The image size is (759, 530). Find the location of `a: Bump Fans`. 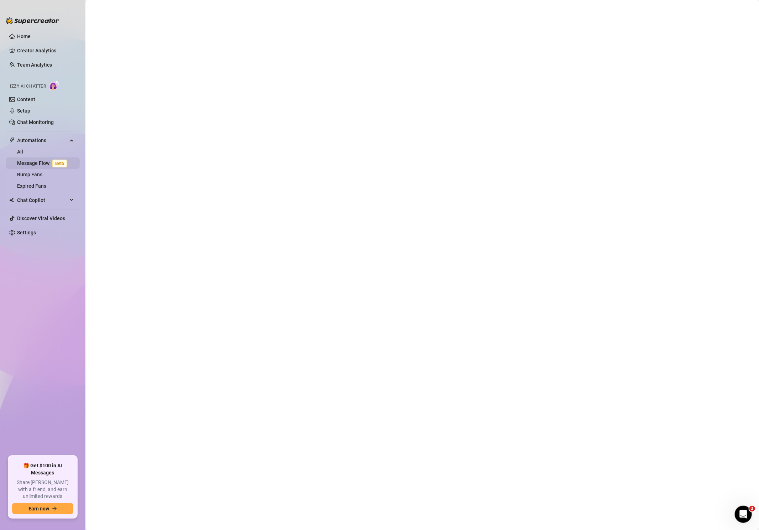

a: Bump Fans is located at coordinates (30, 175).